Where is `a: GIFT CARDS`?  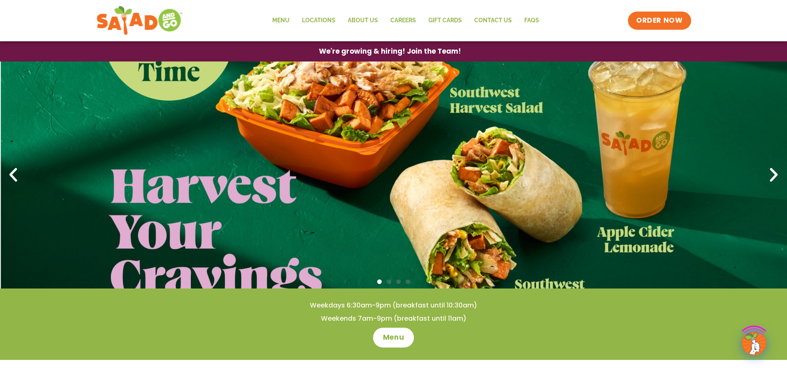
a: GIFT CARDS is located at coordinates (445, 21).